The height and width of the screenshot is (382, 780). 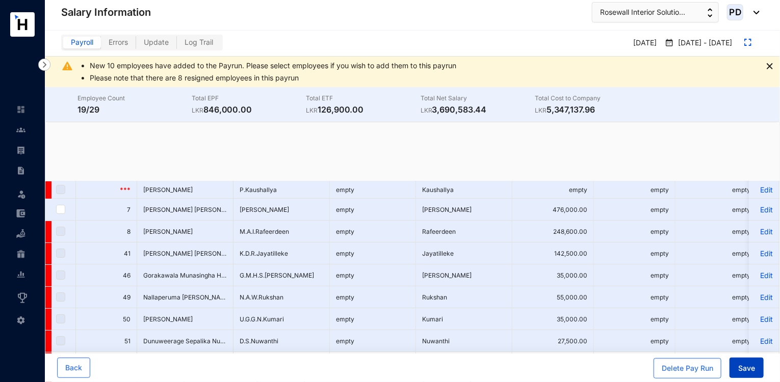 I want to click on img: settings-unselected.1febfda315e6e19643a1.svg, so click(x=21, y=321).